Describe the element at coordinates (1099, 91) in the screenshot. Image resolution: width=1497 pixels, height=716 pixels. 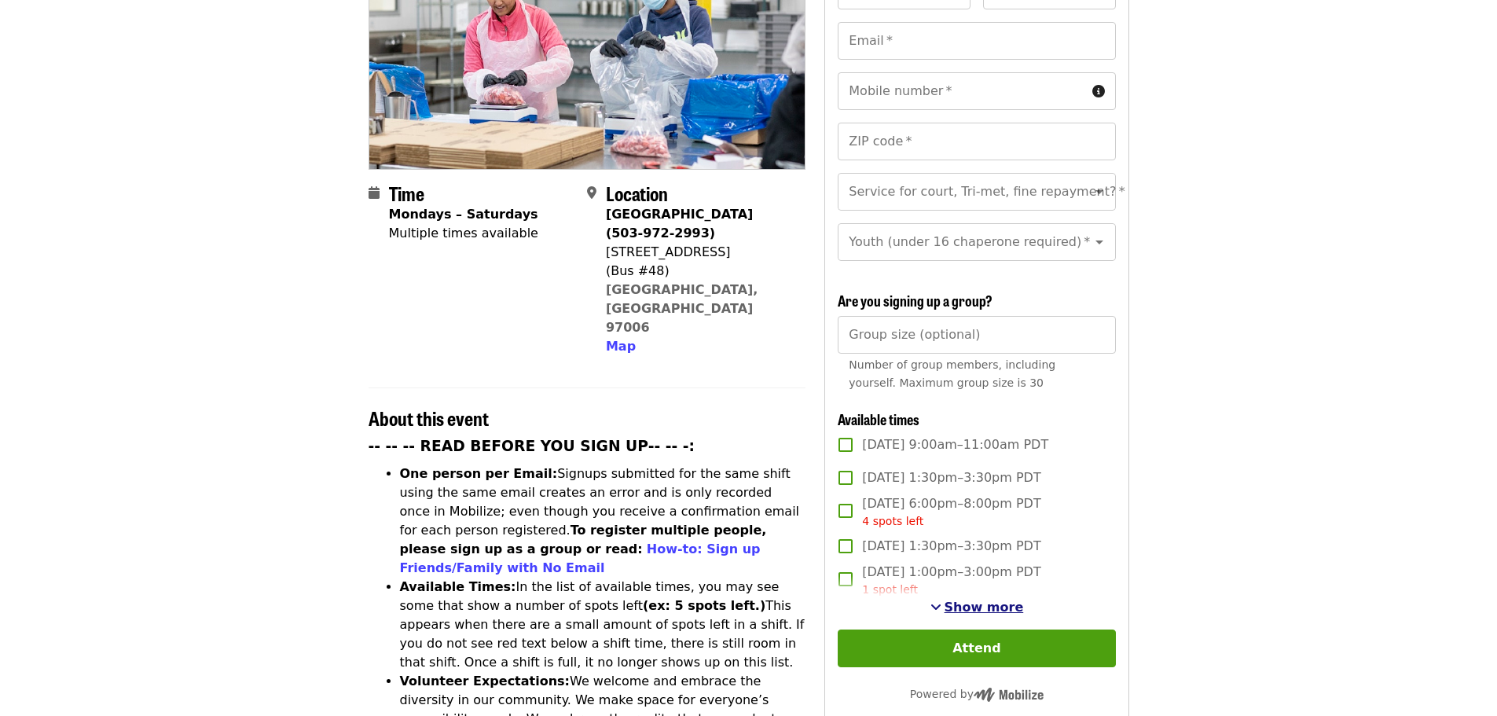
I see `i: circle-info icon` at that location.